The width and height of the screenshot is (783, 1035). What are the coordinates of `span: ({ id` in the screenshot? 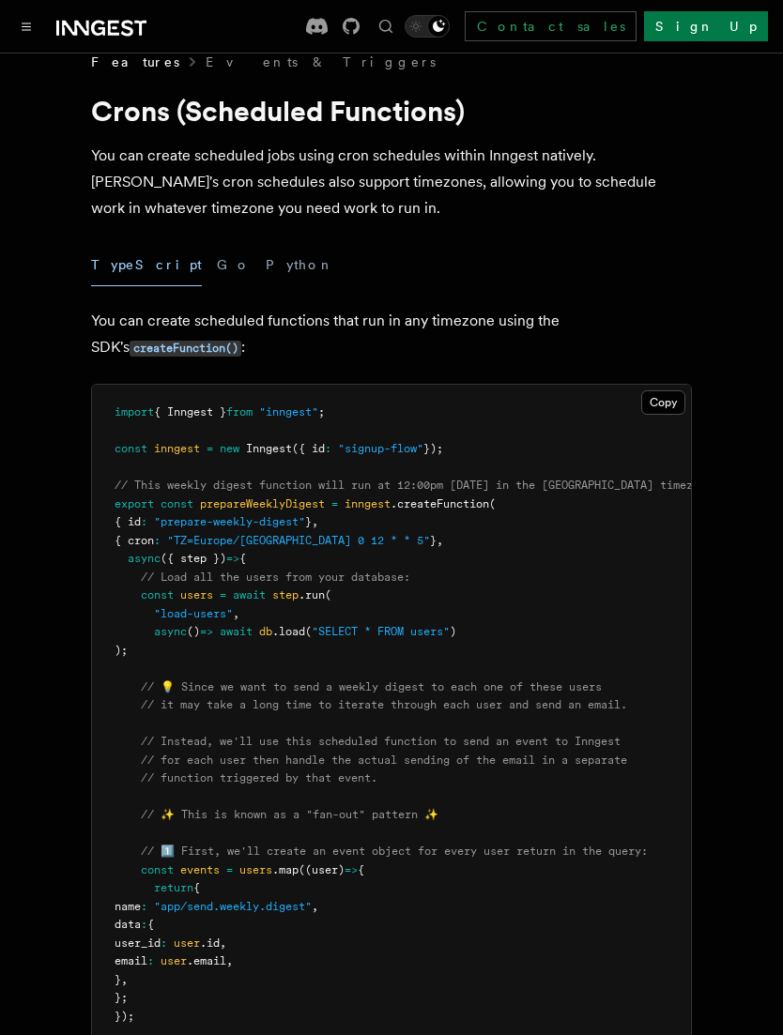 It's located at (308, 449).